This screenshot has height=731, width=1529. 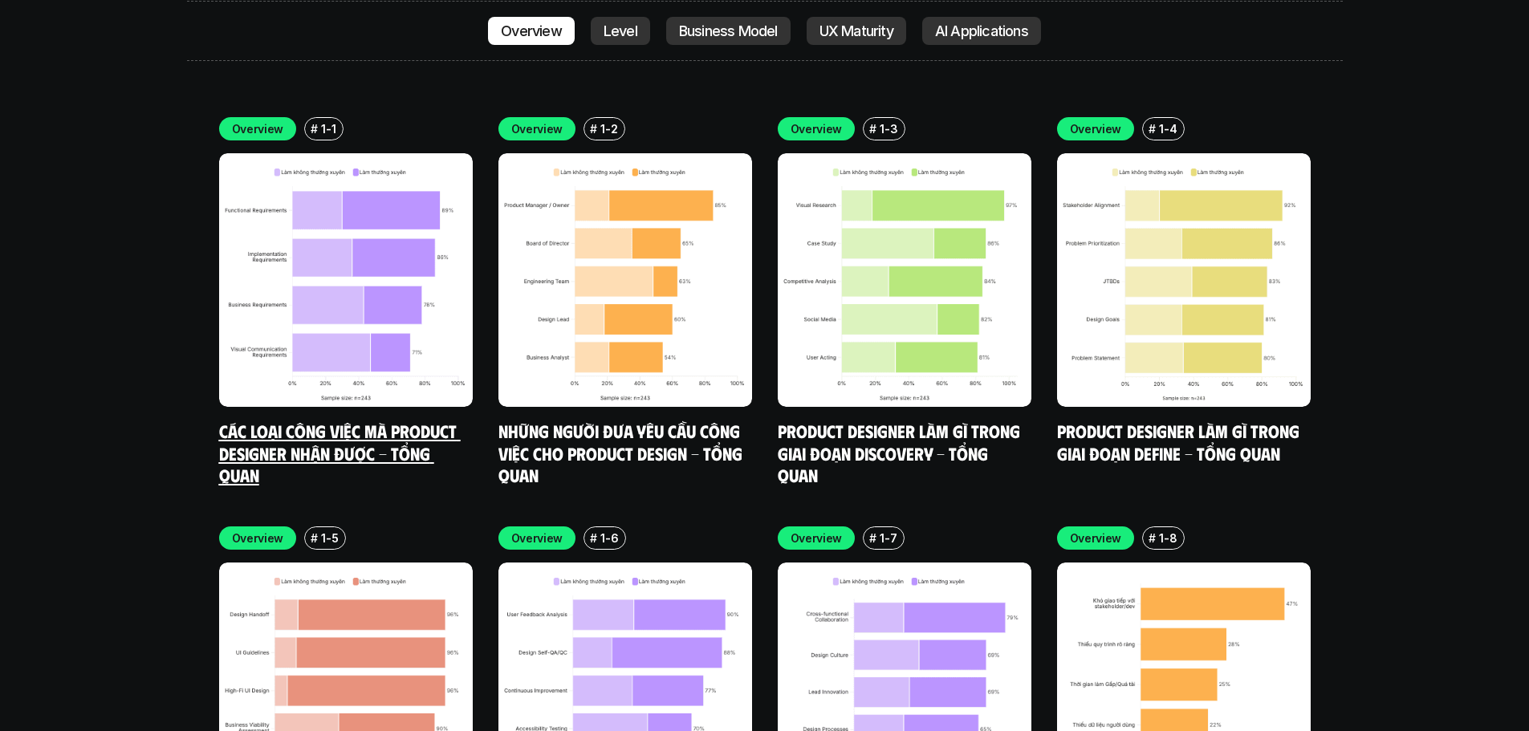 What do you see at coordinates (981, 31) in the screenshot?
I see `a: AI Applications` at bounding box center [981, 31].